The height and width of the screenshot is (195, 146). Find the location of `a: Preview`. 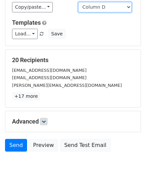

a: Preview is located at coordinates (43, 145).